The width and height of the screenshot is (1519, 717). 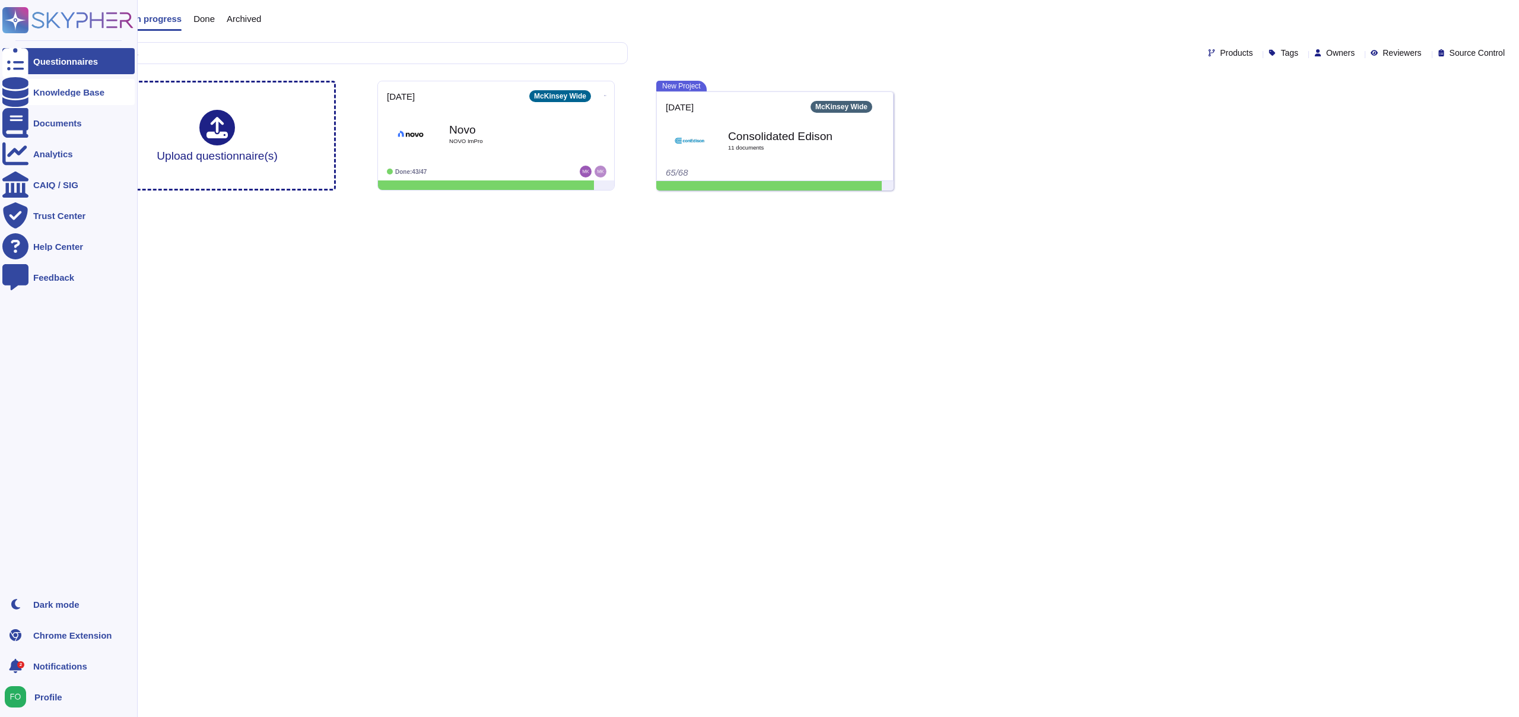 I want to click on span: Products, so click(x=1236, y=53).